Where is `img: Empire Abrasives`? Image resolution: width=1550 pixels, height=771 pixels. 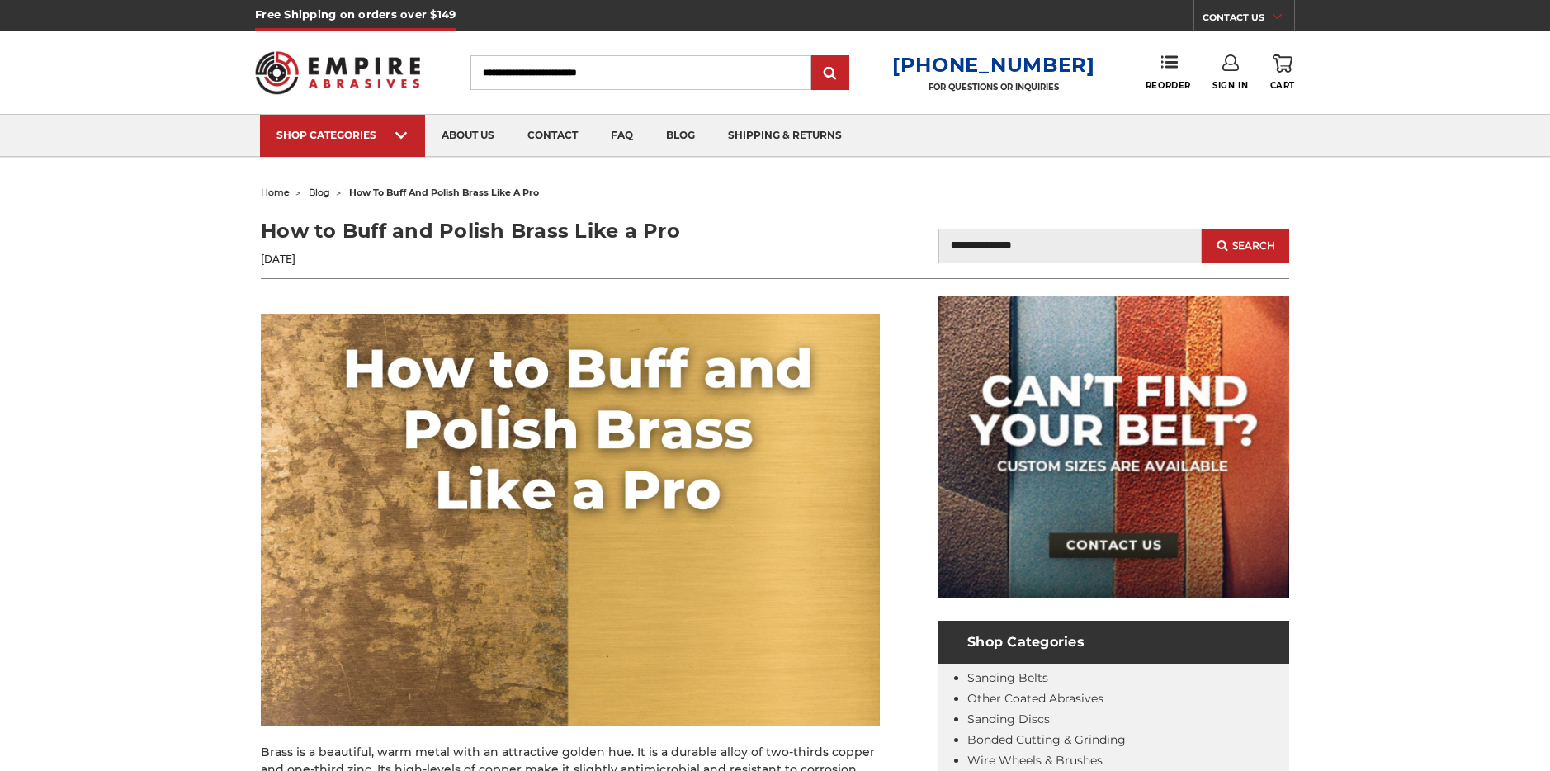 img: Empire Abrasives is located at coordinates (338, 73).